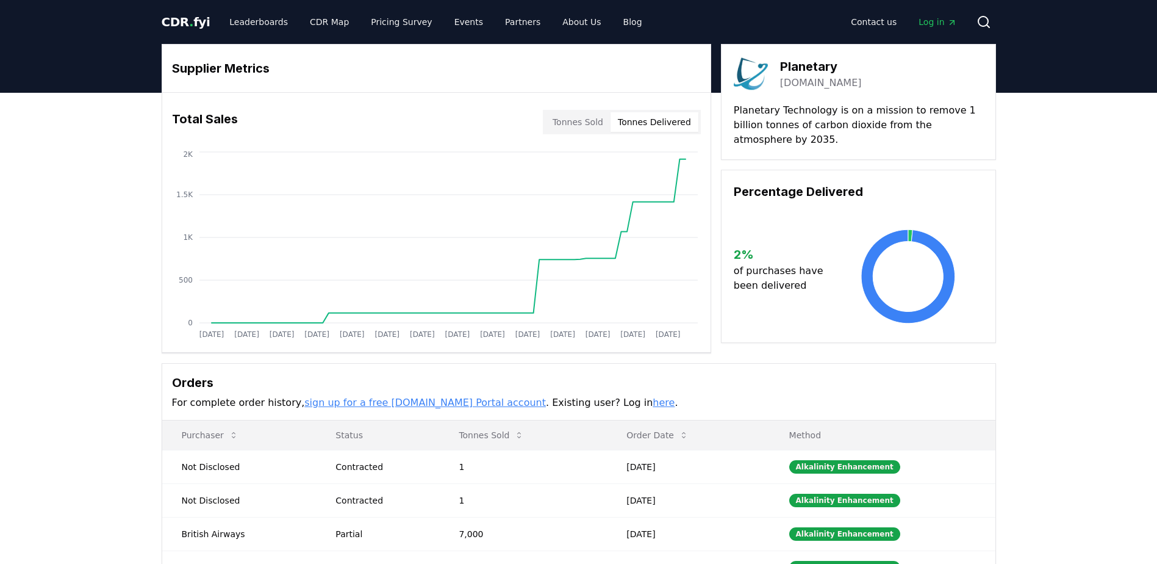 The height and width of the screenshot is (564, 1157). Describe the element at coordinates (783, 278) in the screenshot. I see `p: of purchases have been delivered` at that location.